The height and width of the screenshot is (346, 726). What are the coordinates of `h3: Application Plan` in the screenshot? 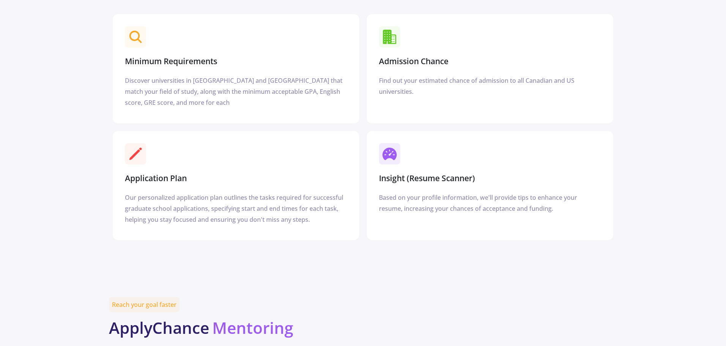 It's located at (156, 178).